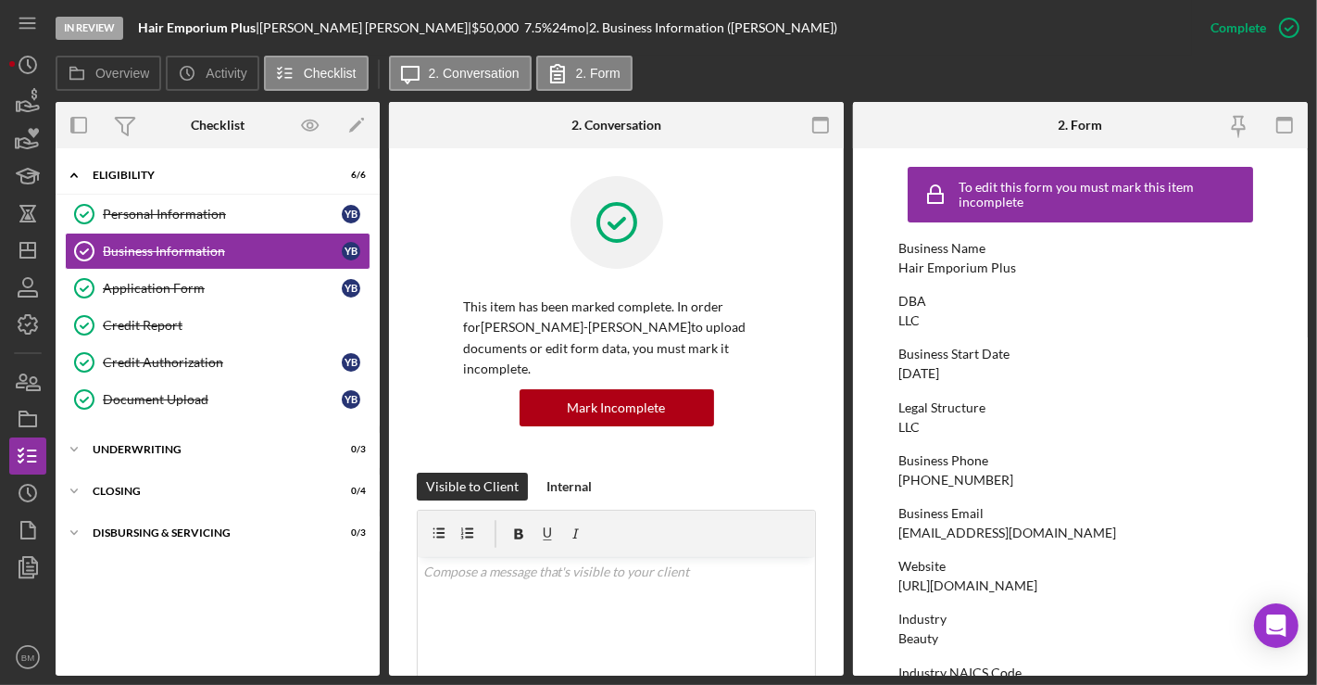 This screenshot has height=685, width=1317. What do you see at coordinates (212, 73) in the screenshot?
I see `button: Activity` at bounding box center [212, 73].